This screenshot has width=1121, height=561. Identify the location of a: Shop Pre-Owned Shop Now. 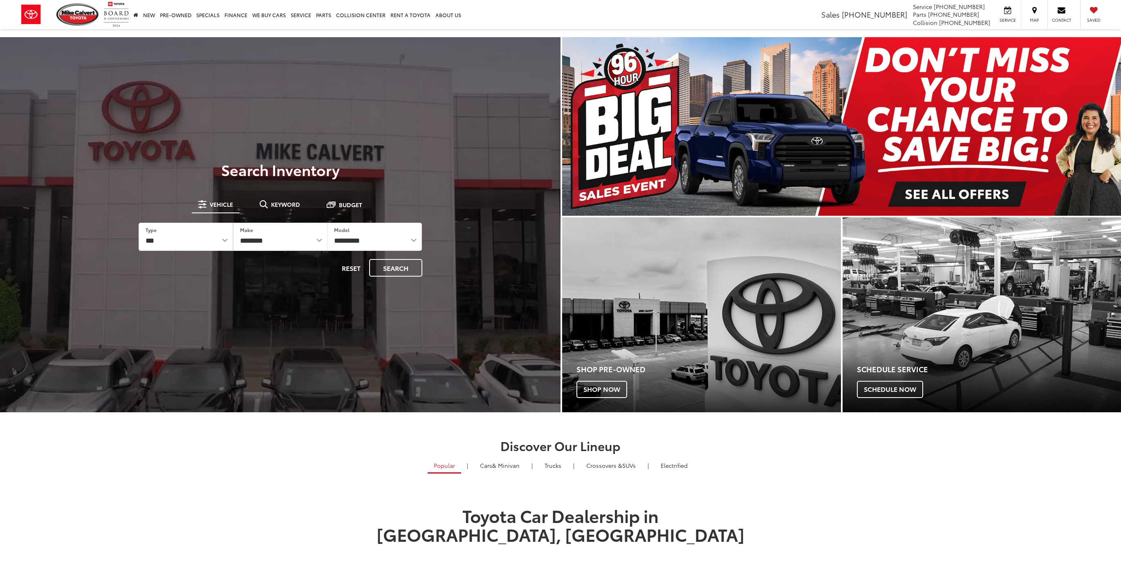
(701, 315).